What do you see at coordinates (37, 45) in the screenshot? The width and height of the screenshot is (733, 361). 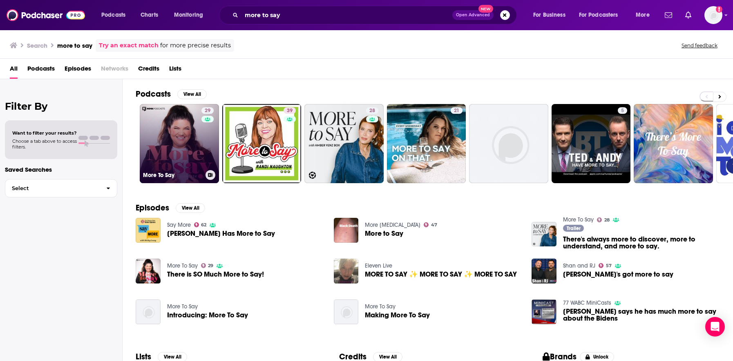 I see `h3: Search` at bounding box center [37, 45].